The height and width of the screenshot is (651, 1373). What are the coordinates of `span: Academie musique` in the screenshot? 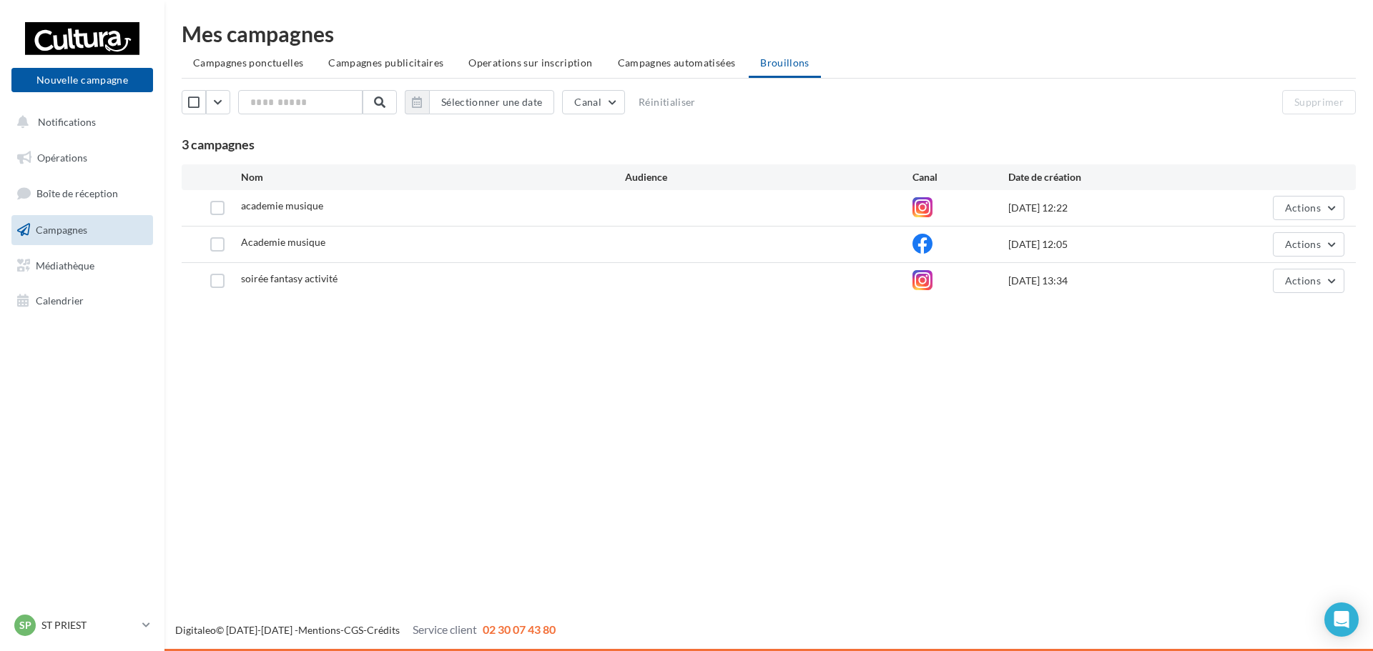 It's located at (283, 242).